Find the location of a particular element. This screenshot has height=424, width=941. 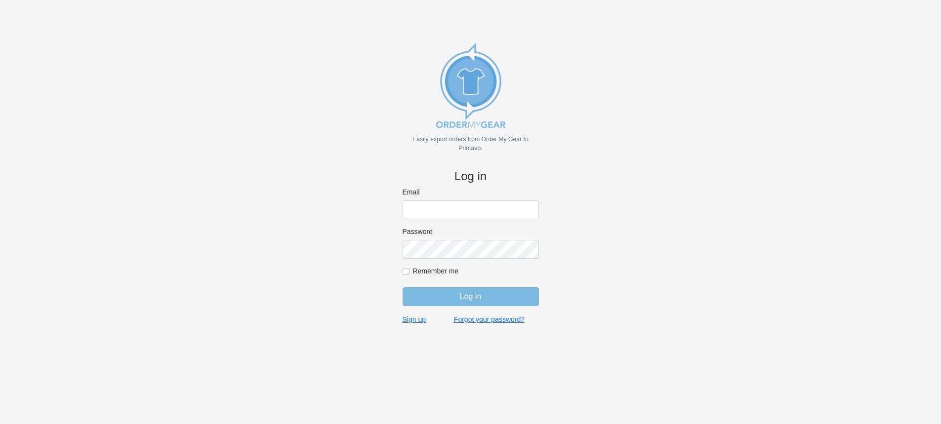

h4: Log in is located at coordinates (471, 176).